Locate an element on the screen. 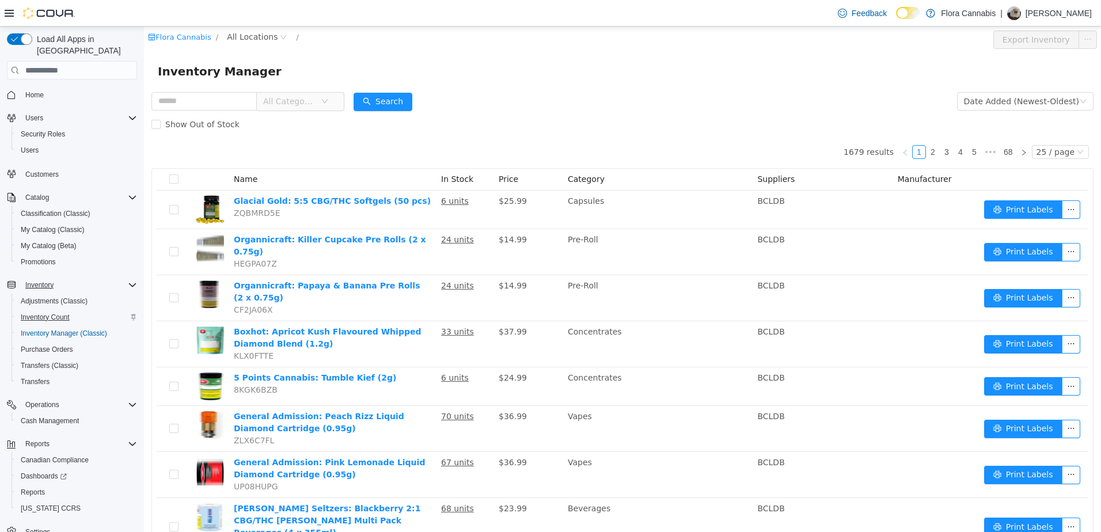 This screenshot has width=1101, height=532. span: Dashboards is located at coordinates (44, 476).